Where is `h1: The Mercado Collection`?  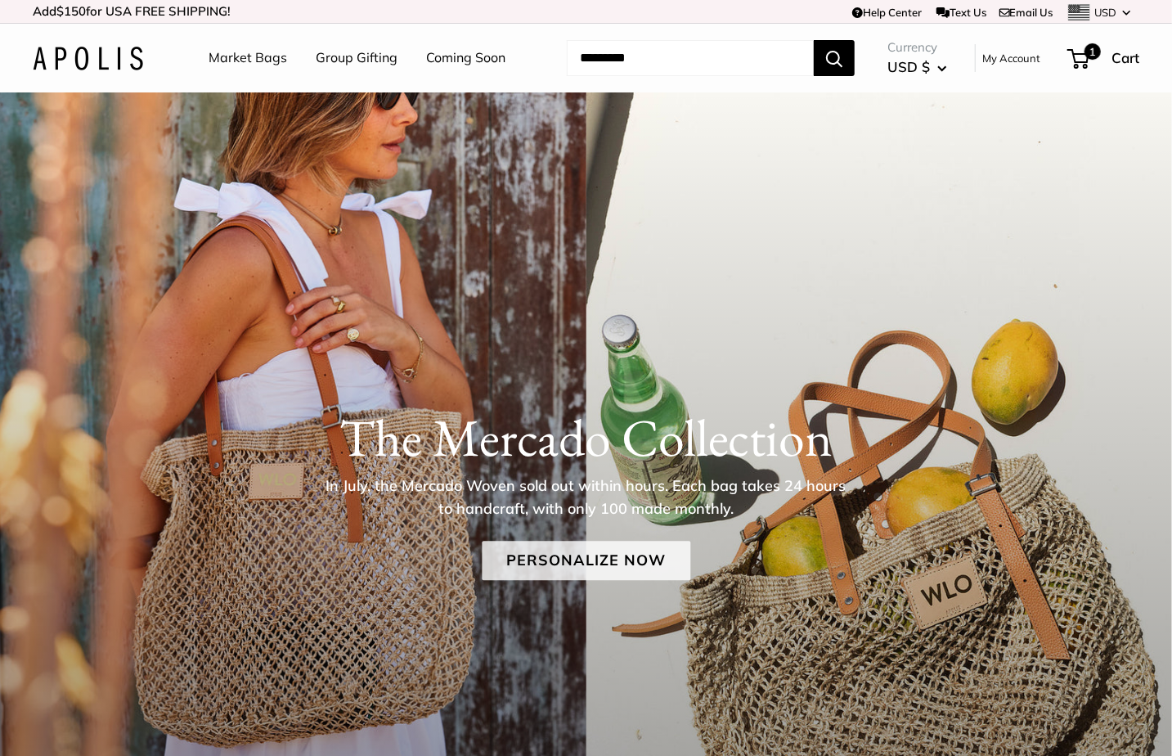
h1: The Mercado Collection is located at coordinates (586, 438).